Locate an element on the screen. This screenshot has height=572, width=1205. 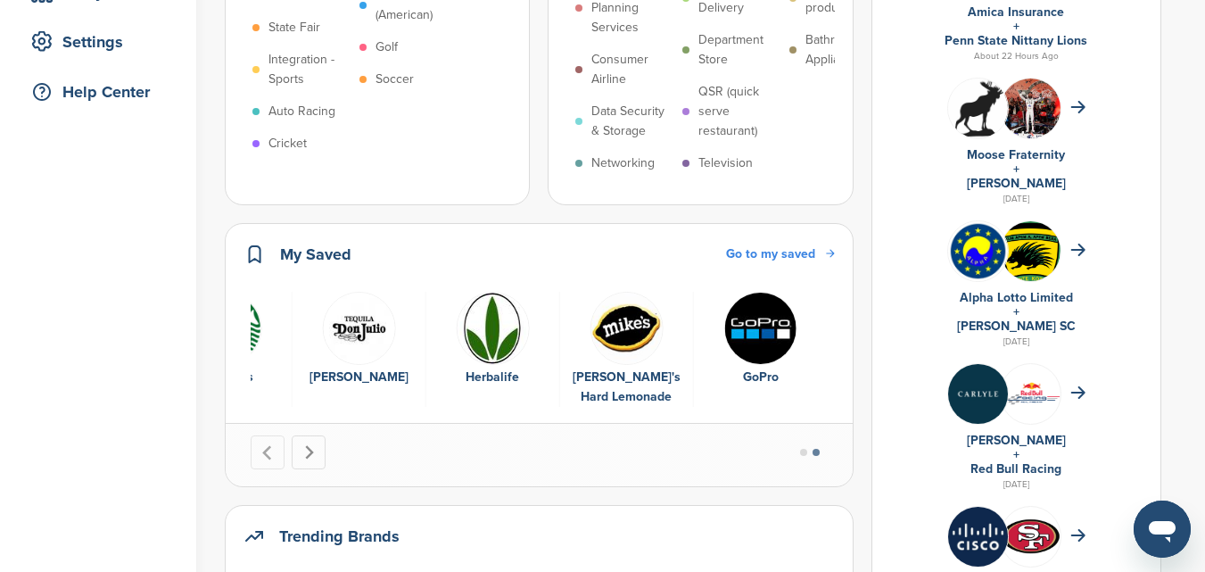
img: Open uri20141112 64162 1p6hhgm?1415811497 is located at coordinates (1030, 257).